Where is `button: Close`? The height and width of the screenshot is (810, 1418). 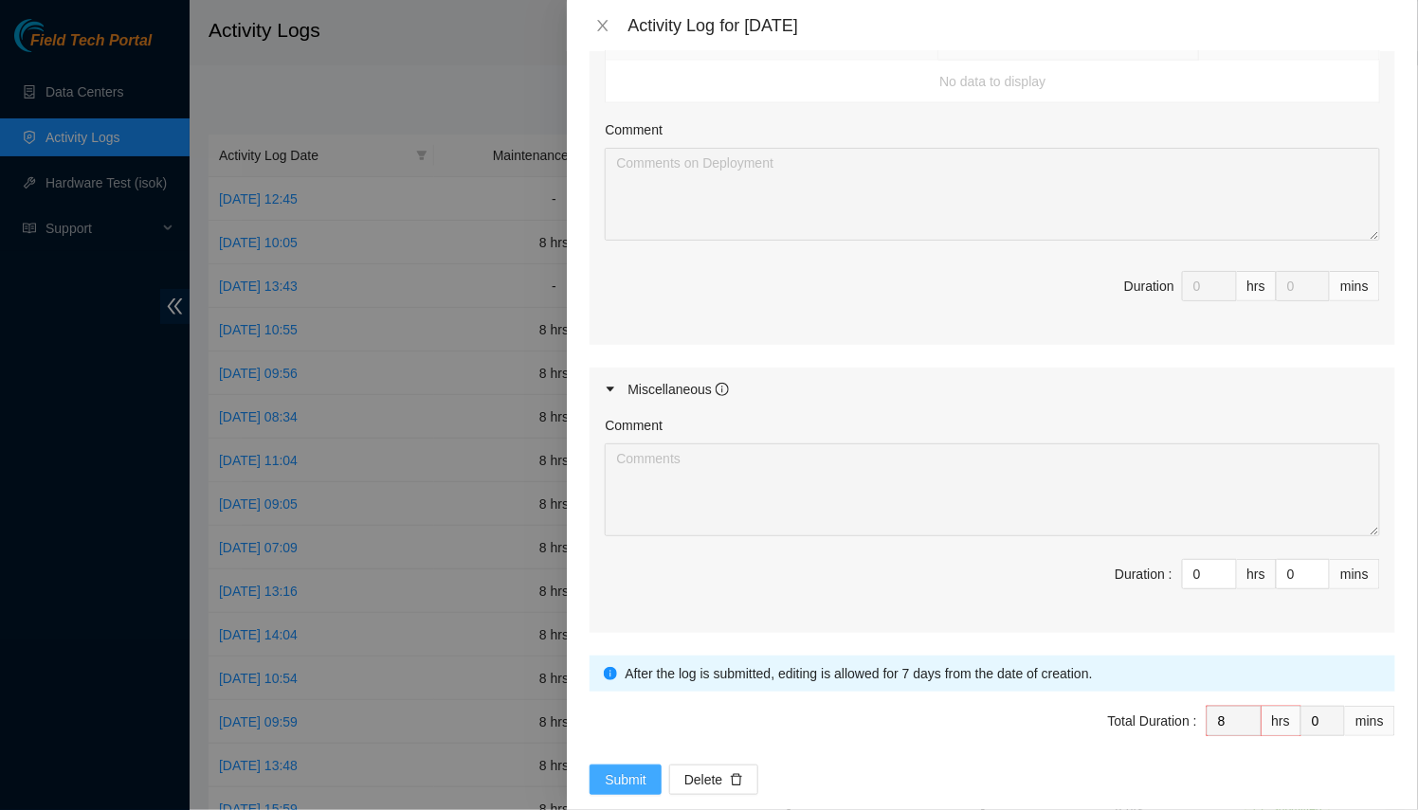
button: Close is located at coordinates (603, 26).